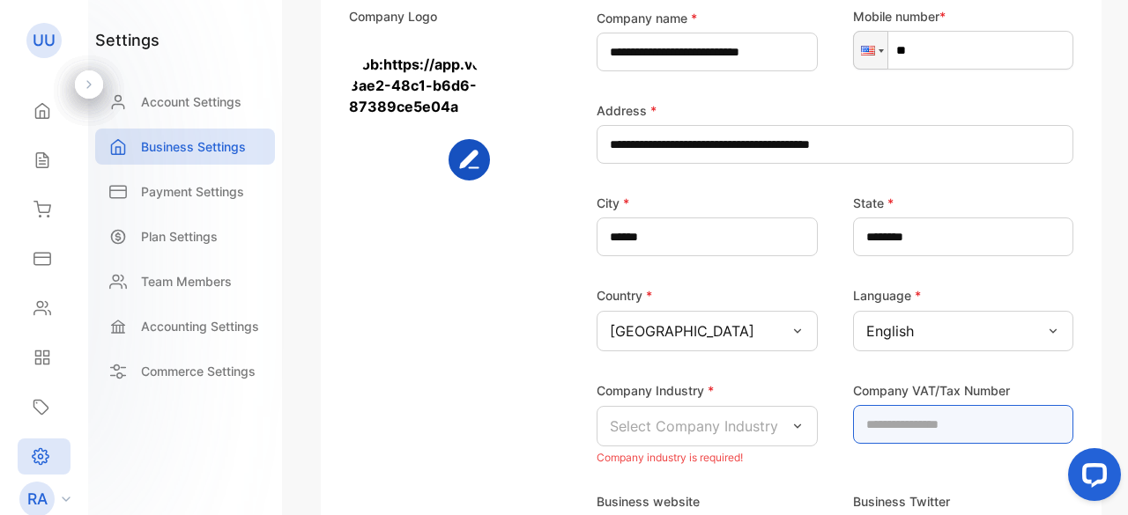 The image size is (1128, 515). What do you see at coordinates (185, 146) in the screenshot?
I see `a: Business Settings` at bounding box center [185, 146].